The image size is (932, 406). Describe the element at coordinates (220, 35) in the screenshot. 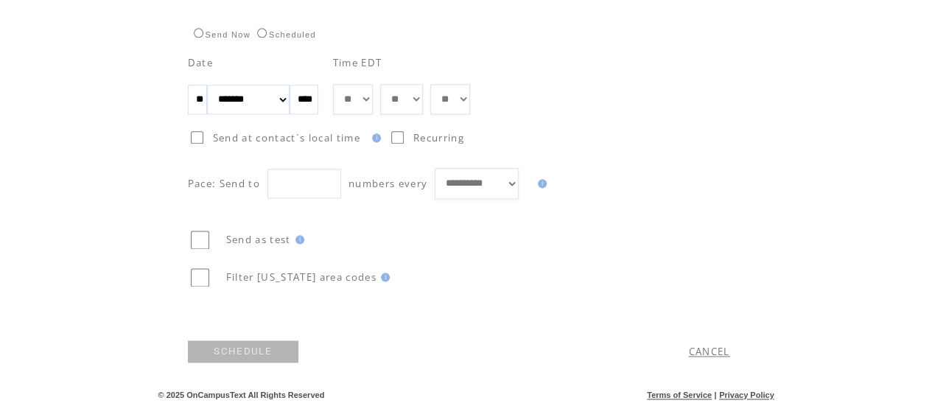

I see `label: Send Now` at that location.